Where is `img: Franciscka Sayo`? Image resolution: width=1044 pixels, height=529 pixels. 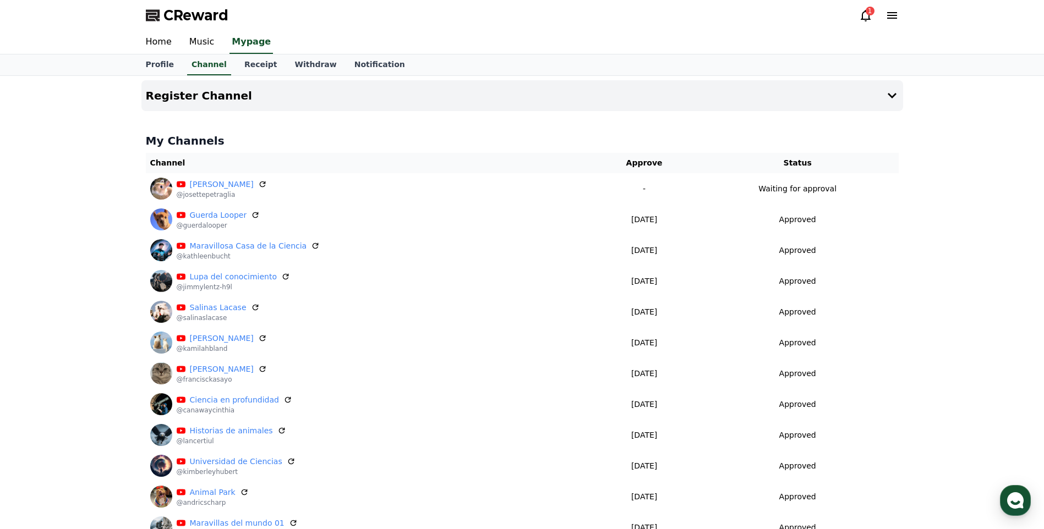
img: Franciscka Sayo is located at coordinates (161, 374).